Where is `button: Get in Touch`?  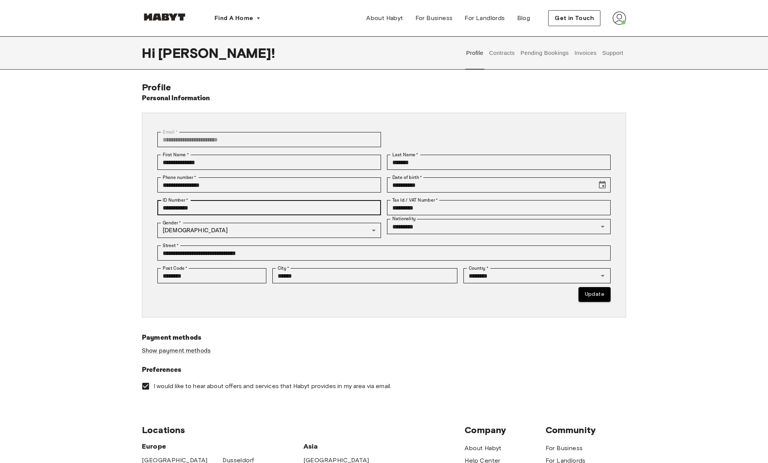
button: Get in Touch is located at coordinates (574, 18).